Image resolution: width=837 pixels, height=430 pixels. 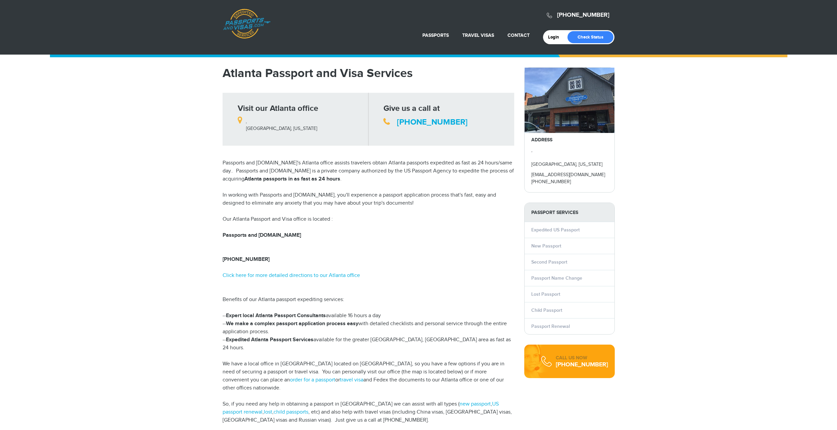 What do you see at coordinates (590, 37) in the screenshot?
I see `a: Check Status` at bounding box center [590, 37].